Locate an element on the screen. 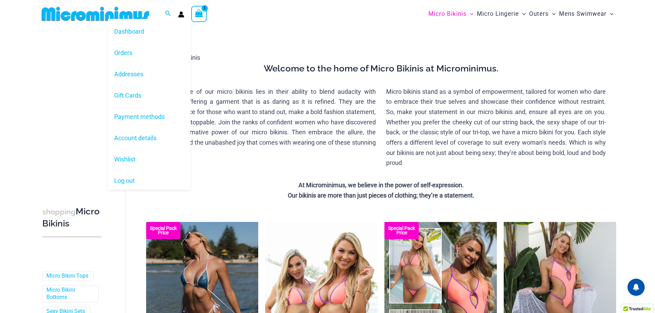 The width and height of the screenshot is (655, 313). span: Mens Swimwear is located at coordinates (582, 14).